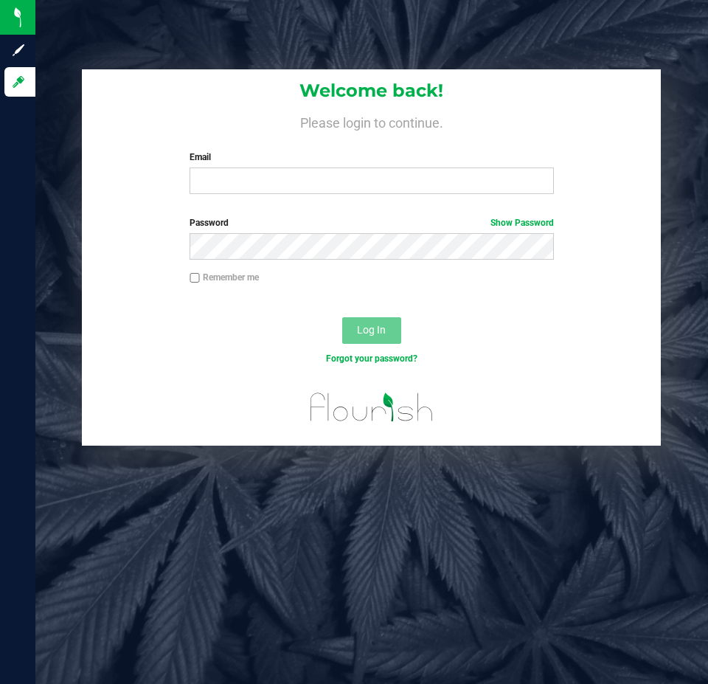 The image size is (708, 684). Describe the element at coordinates (371, 330) in the screenshot. I see `span: Log In` at that location.